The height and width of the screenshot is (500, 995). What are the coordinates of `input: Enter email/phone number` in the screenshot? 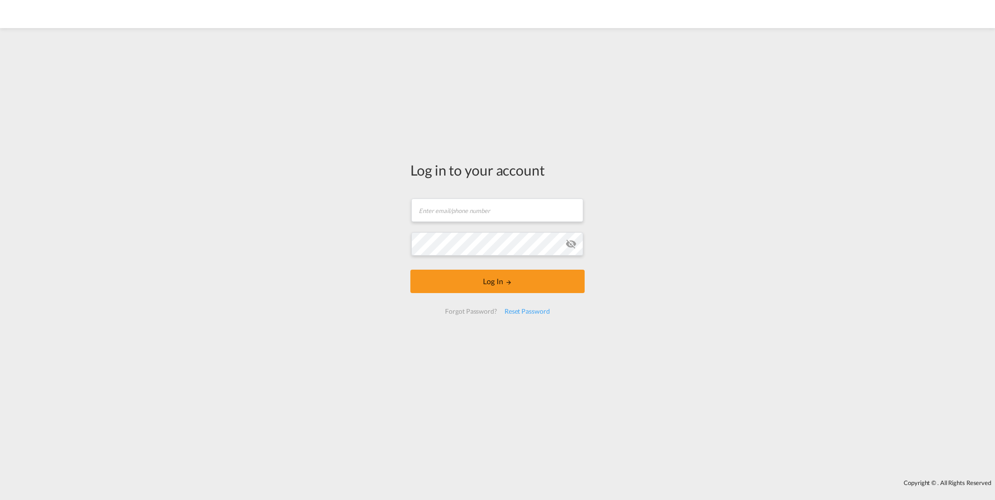 It's located at (497, 210).